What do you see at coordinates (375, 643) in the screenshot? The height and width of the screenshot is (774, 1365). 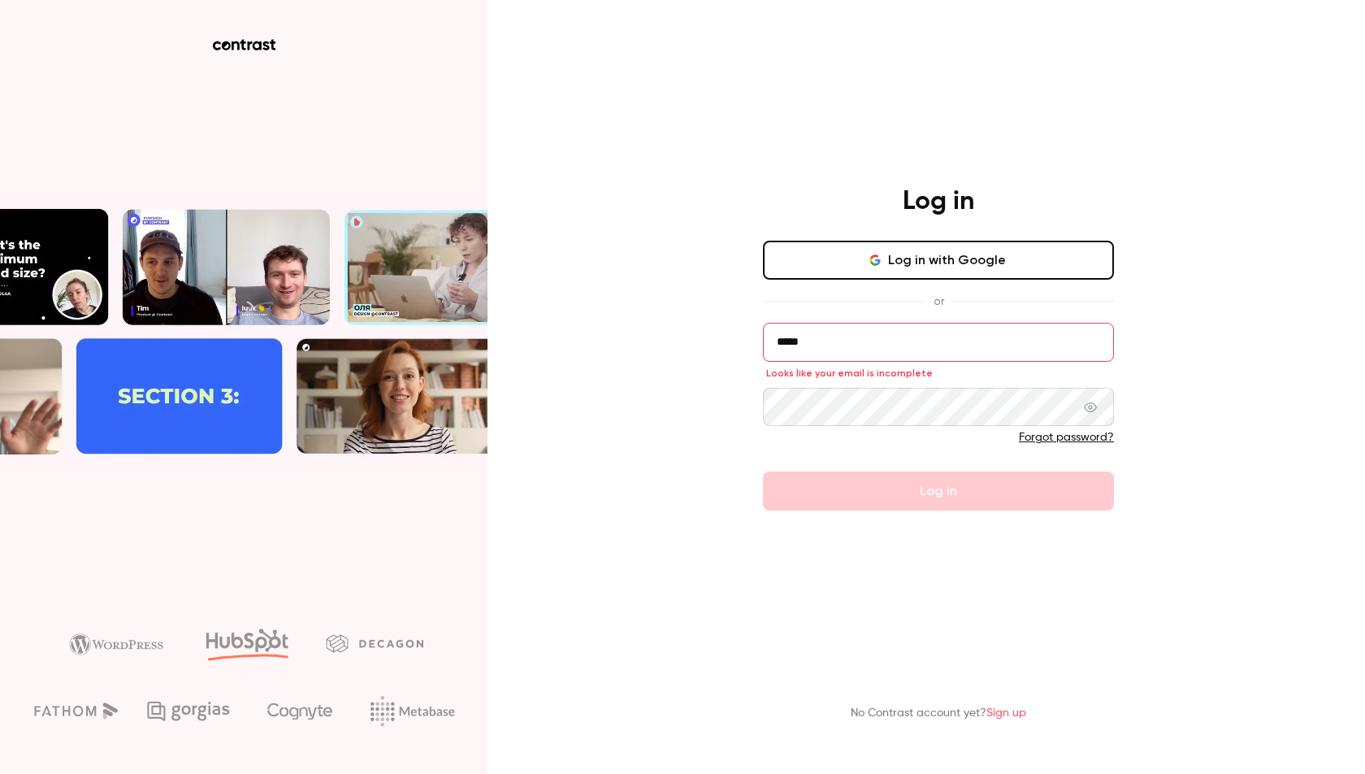 I see `img: decagon` at bounding box center [375, 643].